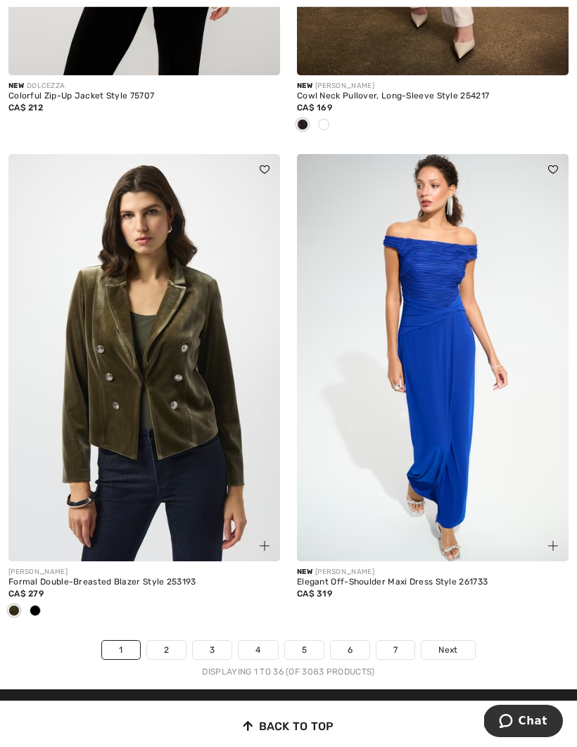  Describe the element at coordinates (212, 650) in the screenshot. I see `a: 3` at that location.